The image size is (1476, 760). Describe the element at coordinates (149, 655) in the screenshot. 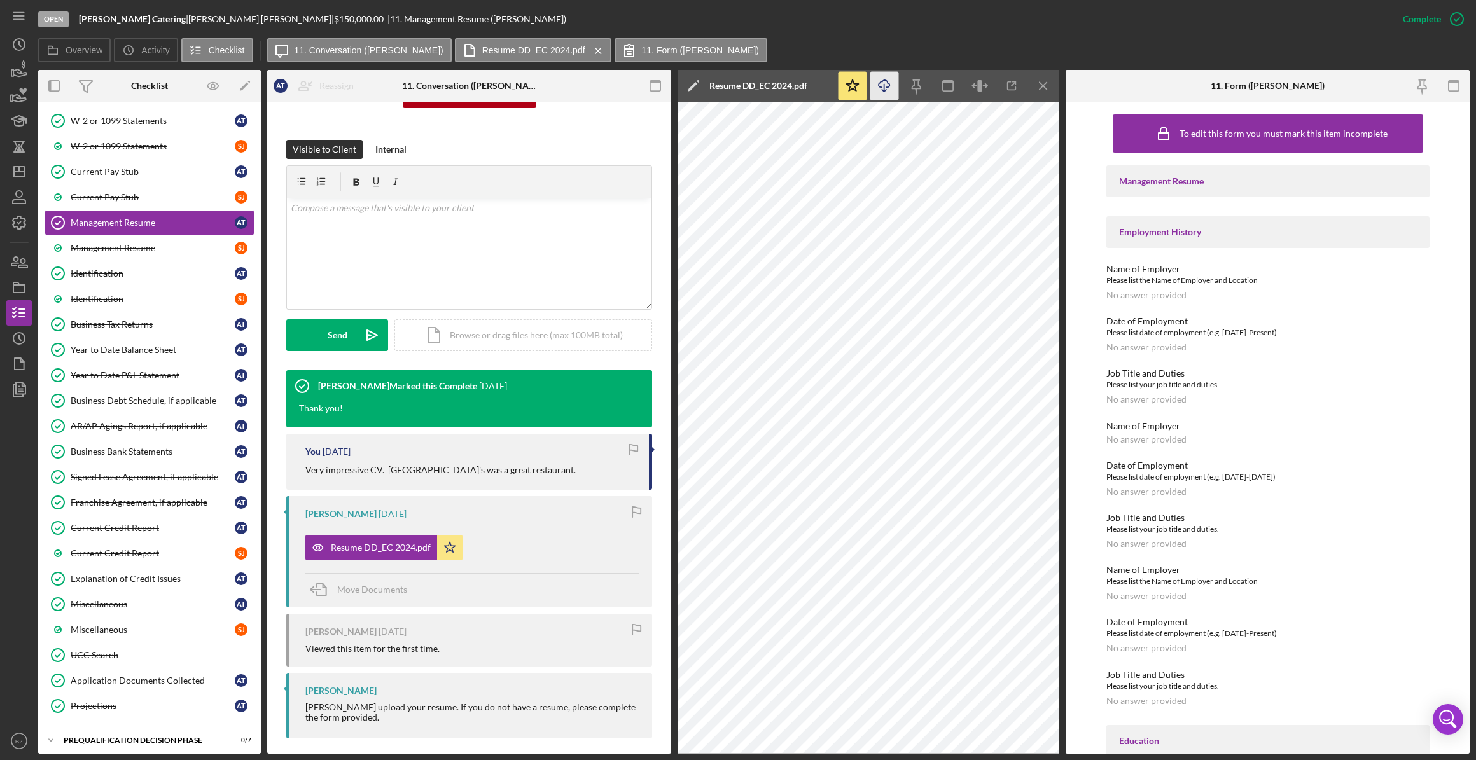

I see `a: UCC Search` at that location.